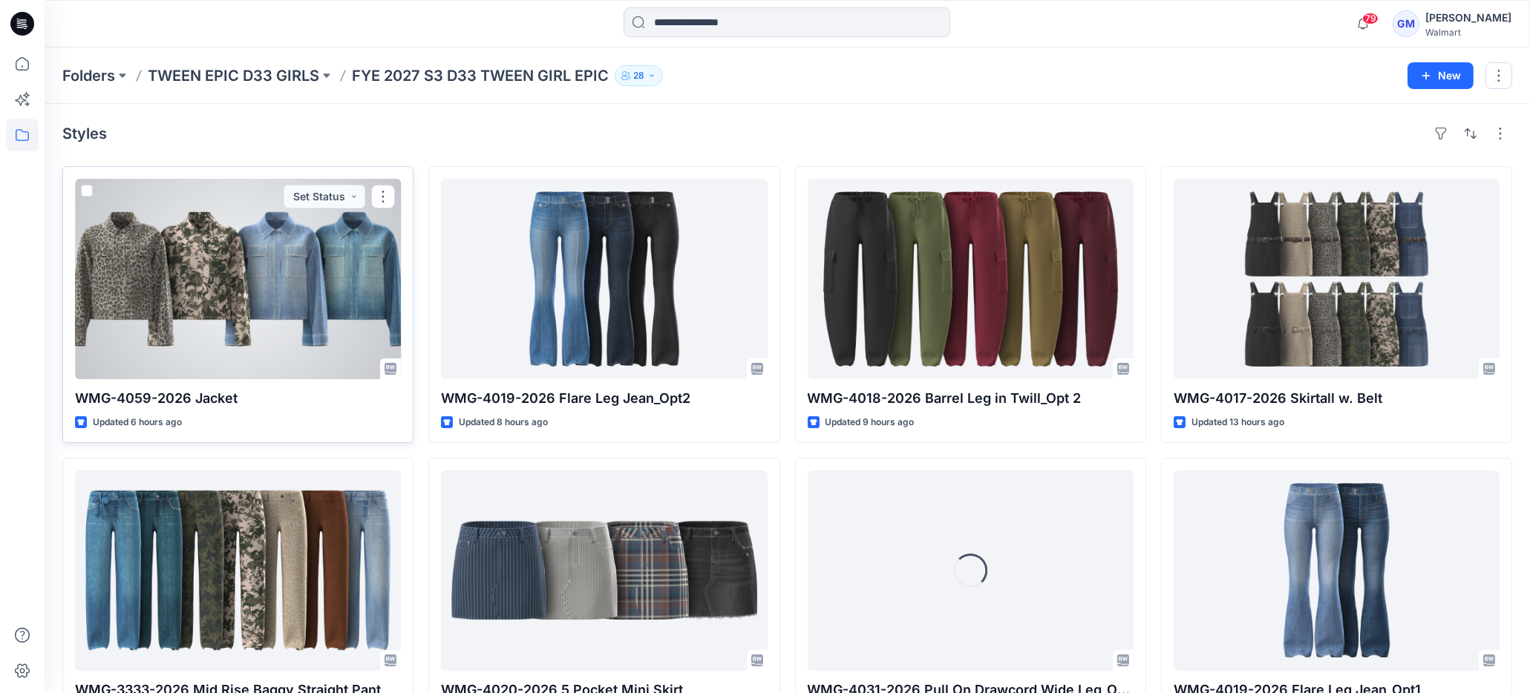 The height and width of the screenshot is (693, 1530). What do you see at coordinates (88, 76) in the screenshot?
I see `p: Folders` at bounding box center [88, 76].